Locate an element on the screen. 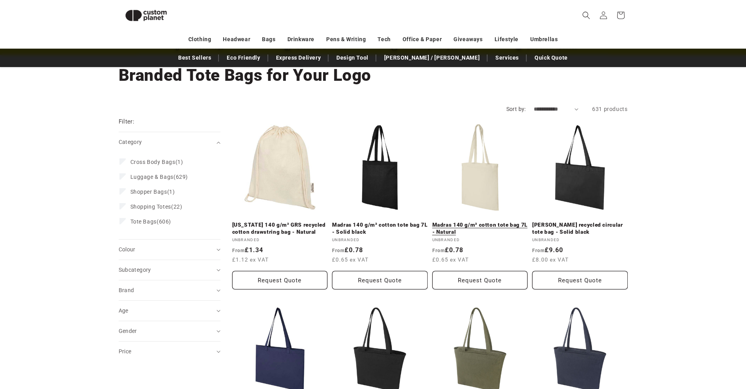 The width and height of the screenshot is (746, 389). a: Express Delivery is located at coordinates (298, 58).